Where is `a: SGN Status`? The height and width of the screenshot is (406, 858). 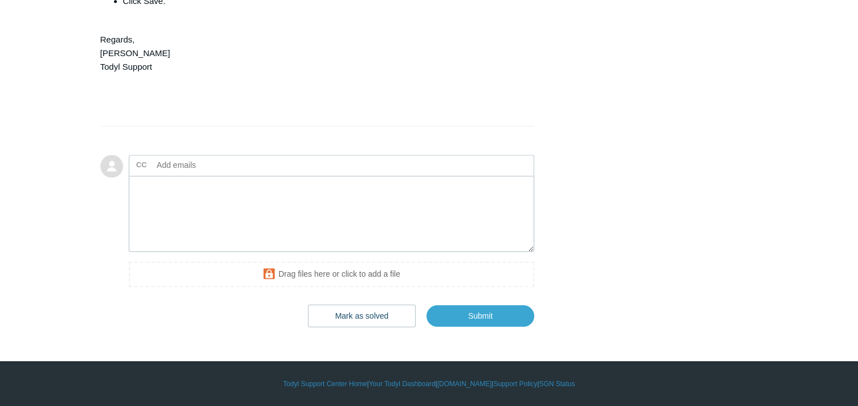
a: SGN Status is located at coordinates (557, 384).